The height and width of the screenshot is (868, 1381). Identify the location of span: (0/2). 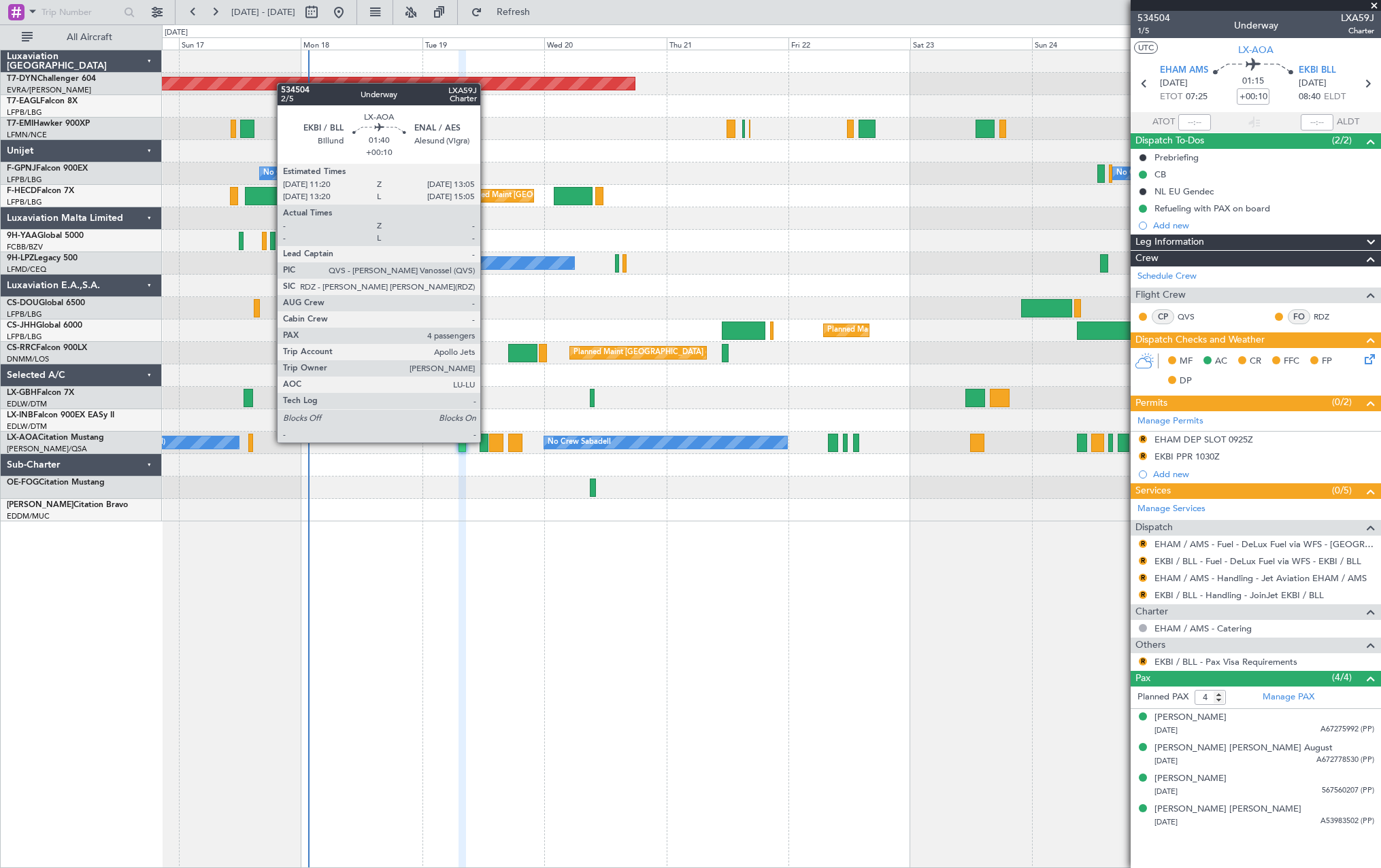
(1342, 402).